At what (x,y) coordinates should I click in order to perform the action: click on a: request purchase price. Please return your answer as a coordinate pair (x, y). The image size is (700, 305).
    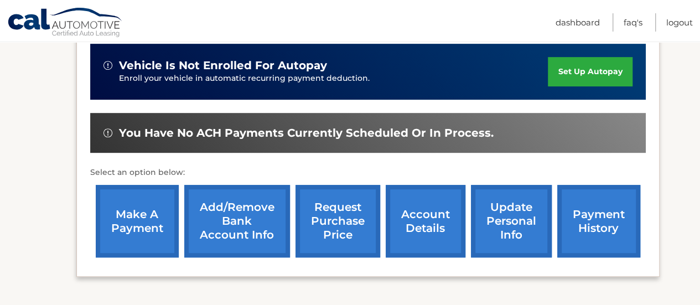
    Looking at the image, I should click on (338, 221).